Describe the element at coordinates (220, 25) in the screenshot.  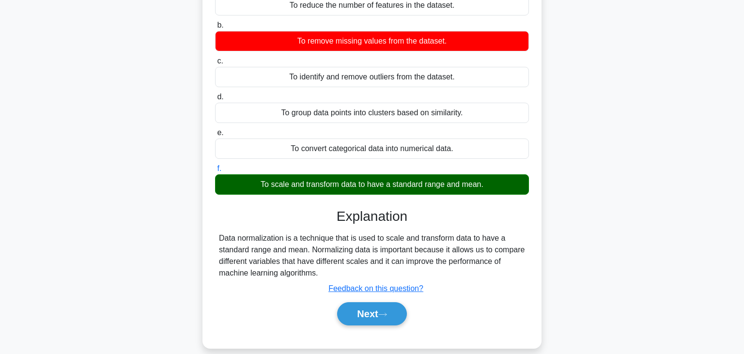
I see `span: b.` at that location.